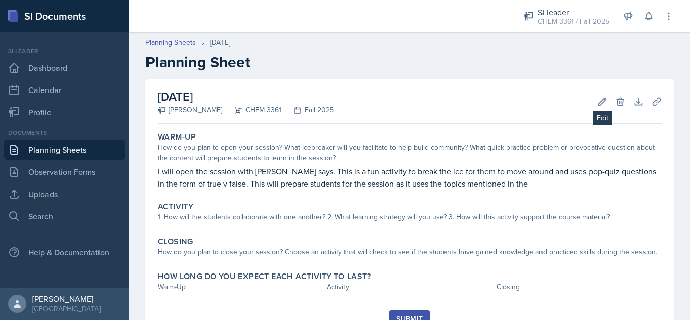 The image size is (690, 320). What do you see at coordinates (410, 252) in the screenshot?
I see `div: How do you plan to close your session? Choose an activity that will check to see if the students ...` at bounding box center [410, 252].